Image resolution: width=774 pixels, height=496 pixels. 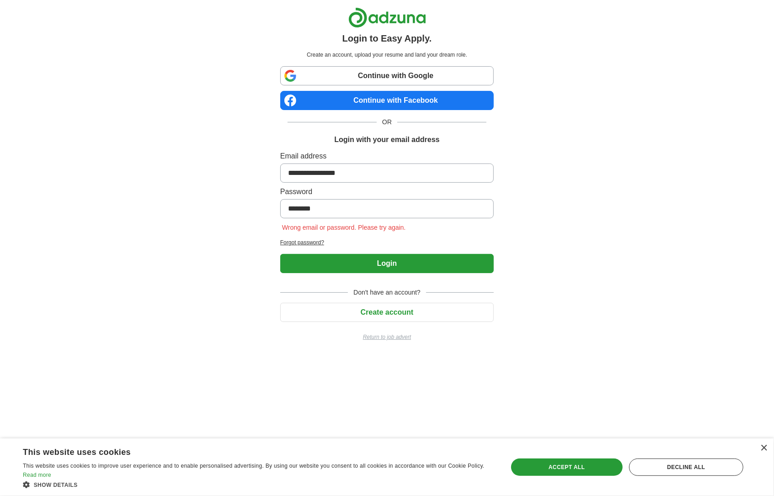 What do you see at coordinates (387, 313) in the screenshot?
I see `button: Create account` at bounding box center [387, 313].